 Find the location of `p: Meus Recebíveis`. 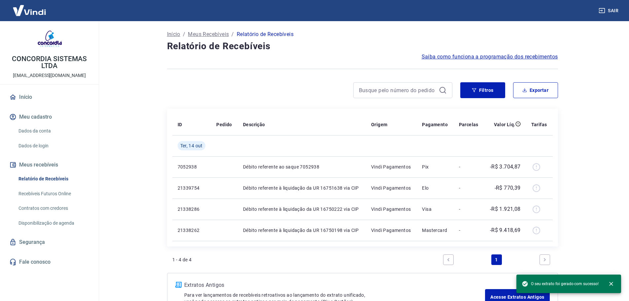

p: Meus Recebíveis is located at coordinates (208, 34).